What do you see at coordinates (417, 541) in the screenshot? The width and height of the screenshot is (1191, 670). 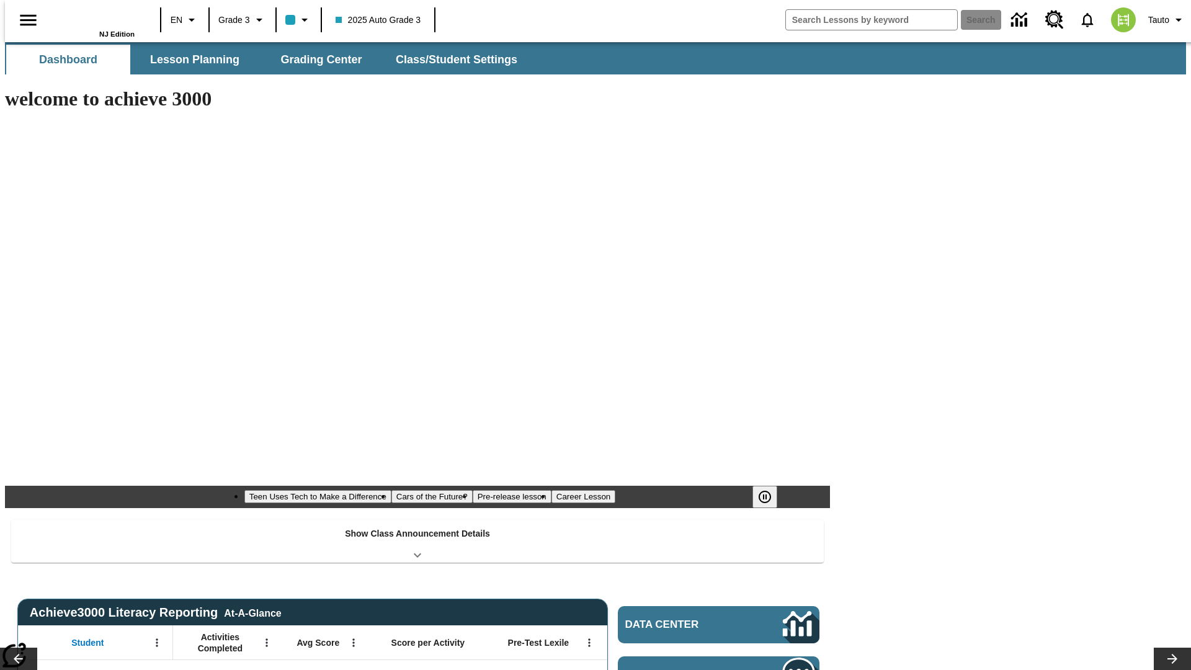 I see `div: Show Class Announcement Details` at bounding box center [417, 541].